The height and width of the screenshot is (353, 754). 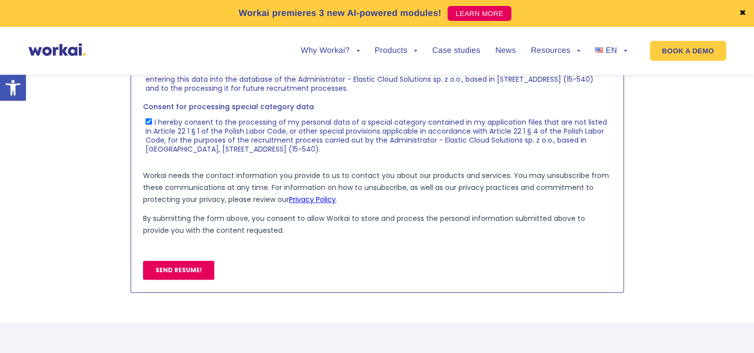 What do you see at coordinates (330, 51) in the screenshot?
I see `a: Why Workai?` at bounding box center [330, 51].